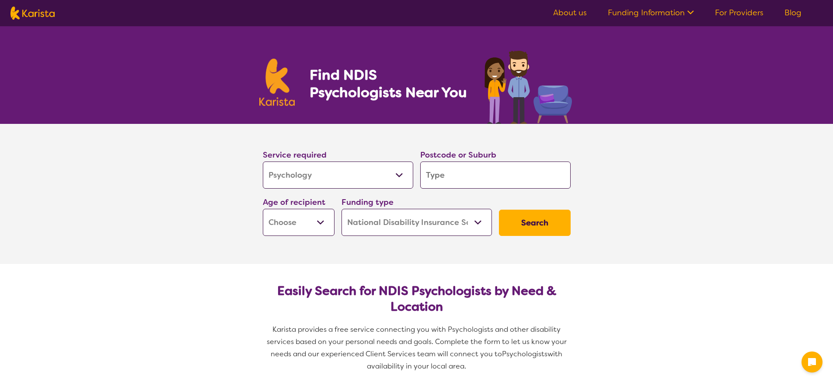  Describe the element at coordinates (367, 202) in the screenshot. I see `label: Funding type` at that location.